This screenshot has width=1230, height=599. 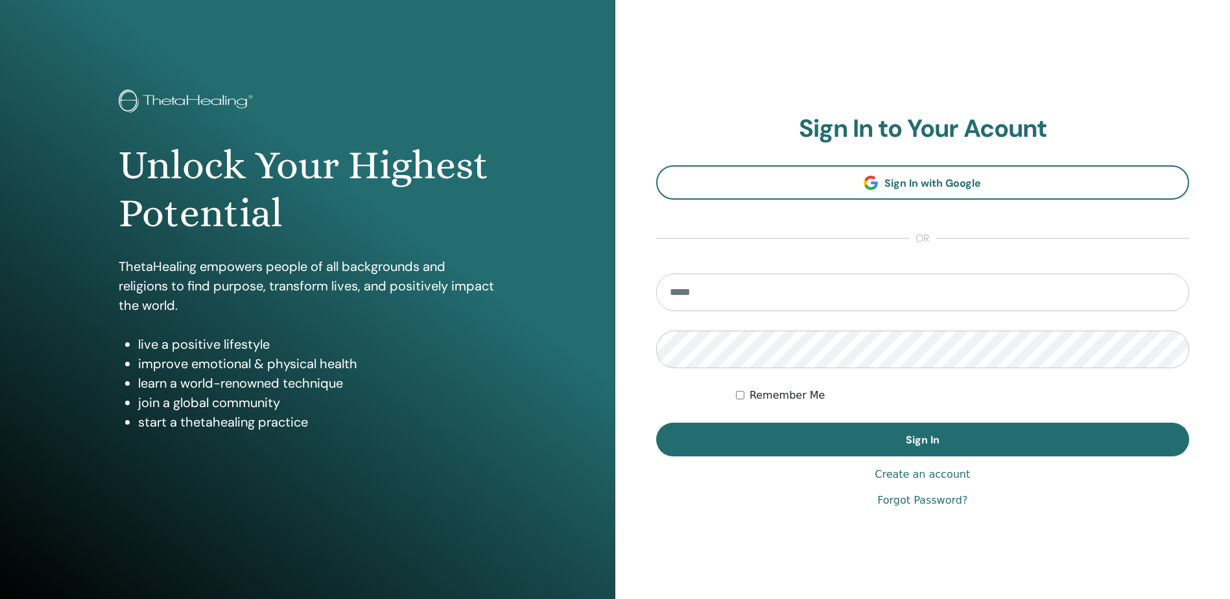 I want to click on h1: Unlock Your Highest Potential, so click(x=307, y=189).